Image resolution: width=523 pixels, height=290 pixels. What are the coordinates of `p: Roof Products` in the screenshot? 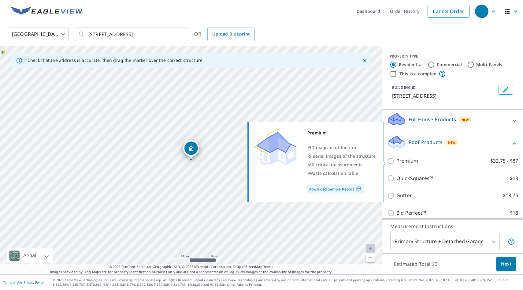 It's located at (426, 142).